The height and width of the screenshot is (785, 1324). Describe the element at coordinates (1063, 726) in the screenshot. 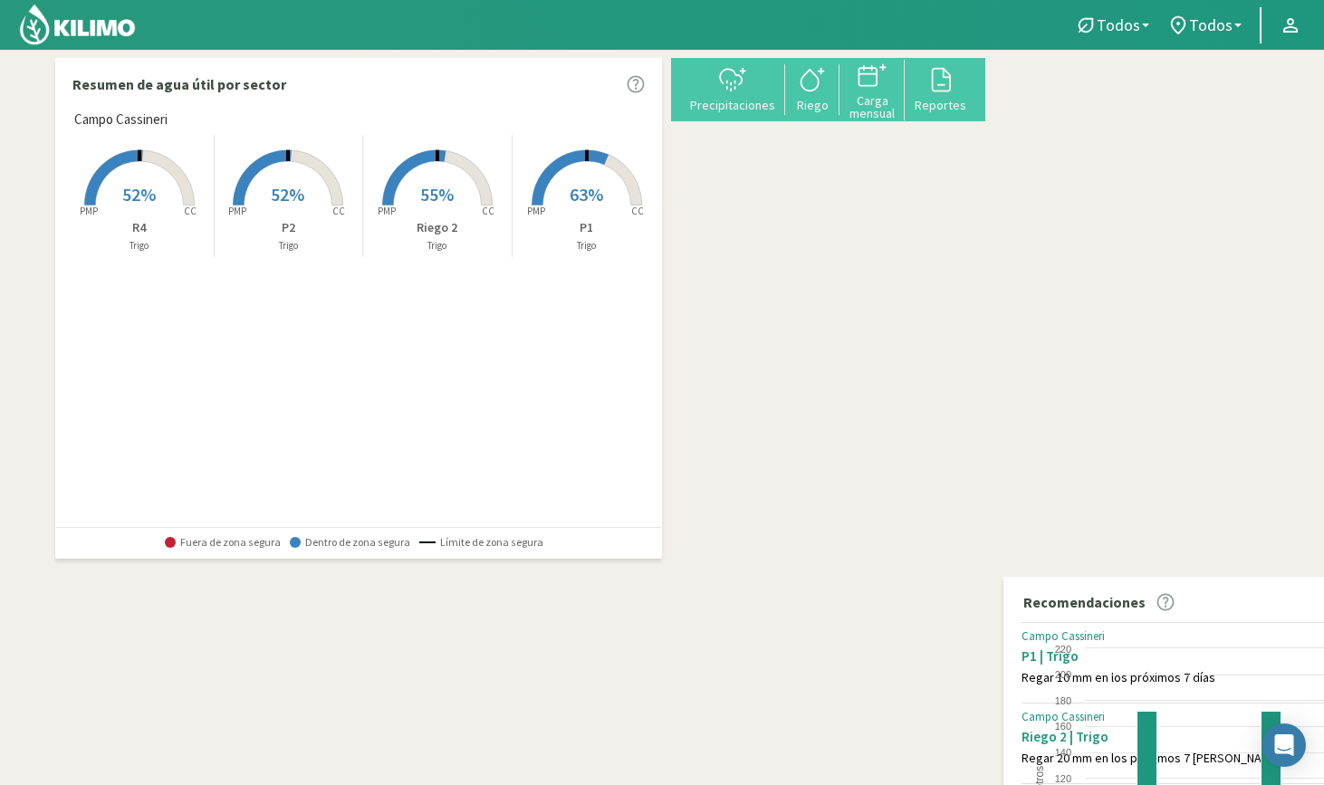

I see `text: 160` at that location.